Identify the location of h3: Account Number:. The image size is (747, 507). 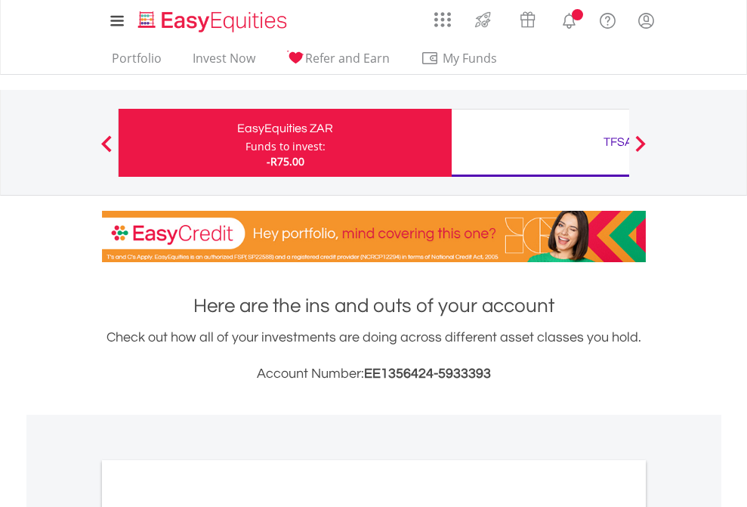
(374, 374).